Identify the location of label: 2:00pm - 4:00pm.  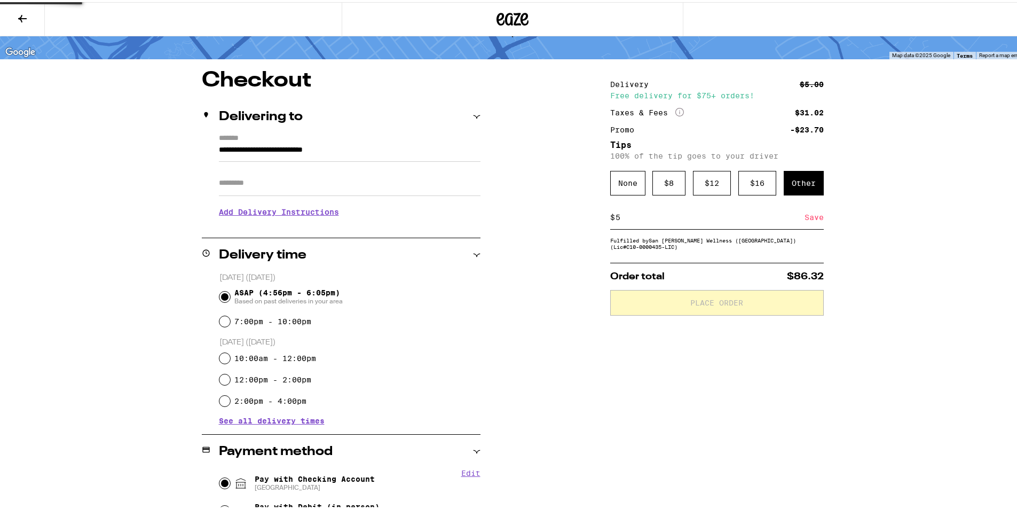
(270, 399).